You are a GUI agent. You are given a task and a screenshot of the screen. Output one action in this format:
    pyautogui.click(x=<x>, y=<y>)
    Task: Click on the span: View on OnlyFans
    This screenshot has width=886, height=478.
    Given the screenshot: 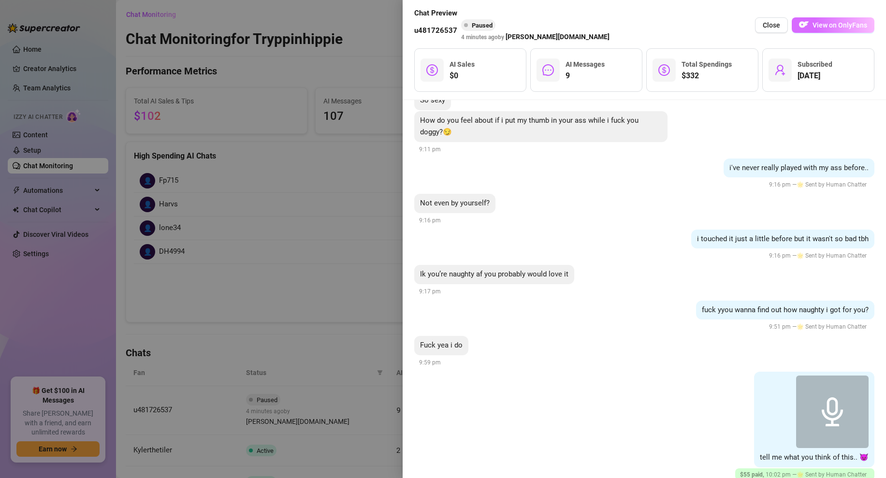 What is the action you would take?
    pyautogui.click(x=839, y=25)
    